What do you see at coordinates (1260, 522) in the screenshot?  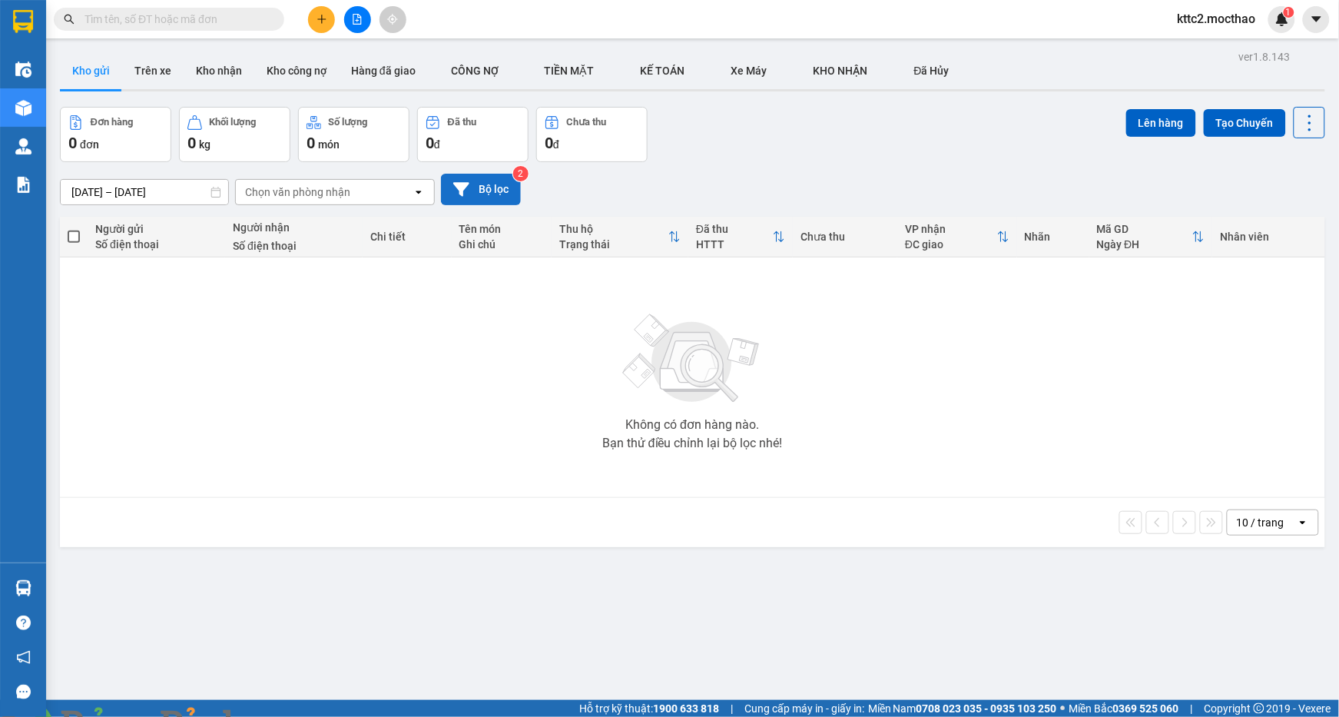 I see `div: 10 / trang` at bounding box center [1260, 522].